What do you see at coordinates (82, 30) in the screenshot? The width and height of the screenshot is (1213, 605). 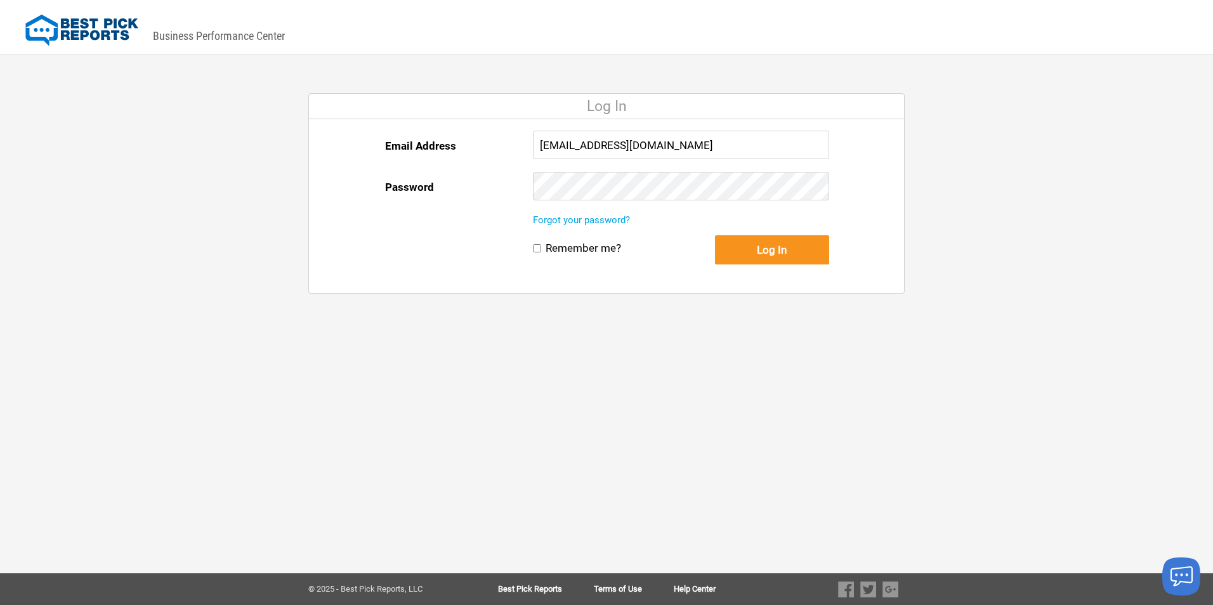 I see `img: Best Pick Reports Logo` at bounding box center [82, 30].